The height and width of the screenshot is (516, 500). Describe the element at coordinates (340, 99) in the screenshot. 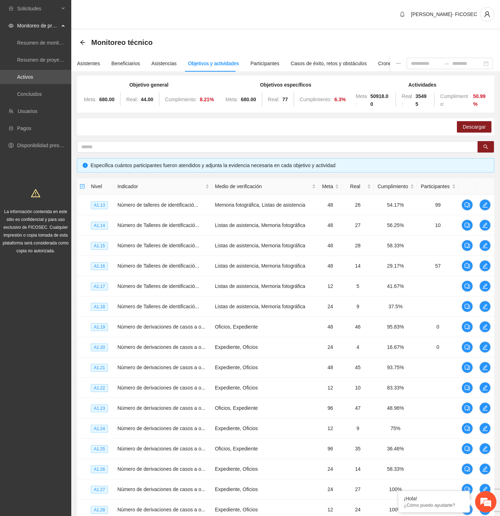

I see `strong: 6.3 %` at that location.